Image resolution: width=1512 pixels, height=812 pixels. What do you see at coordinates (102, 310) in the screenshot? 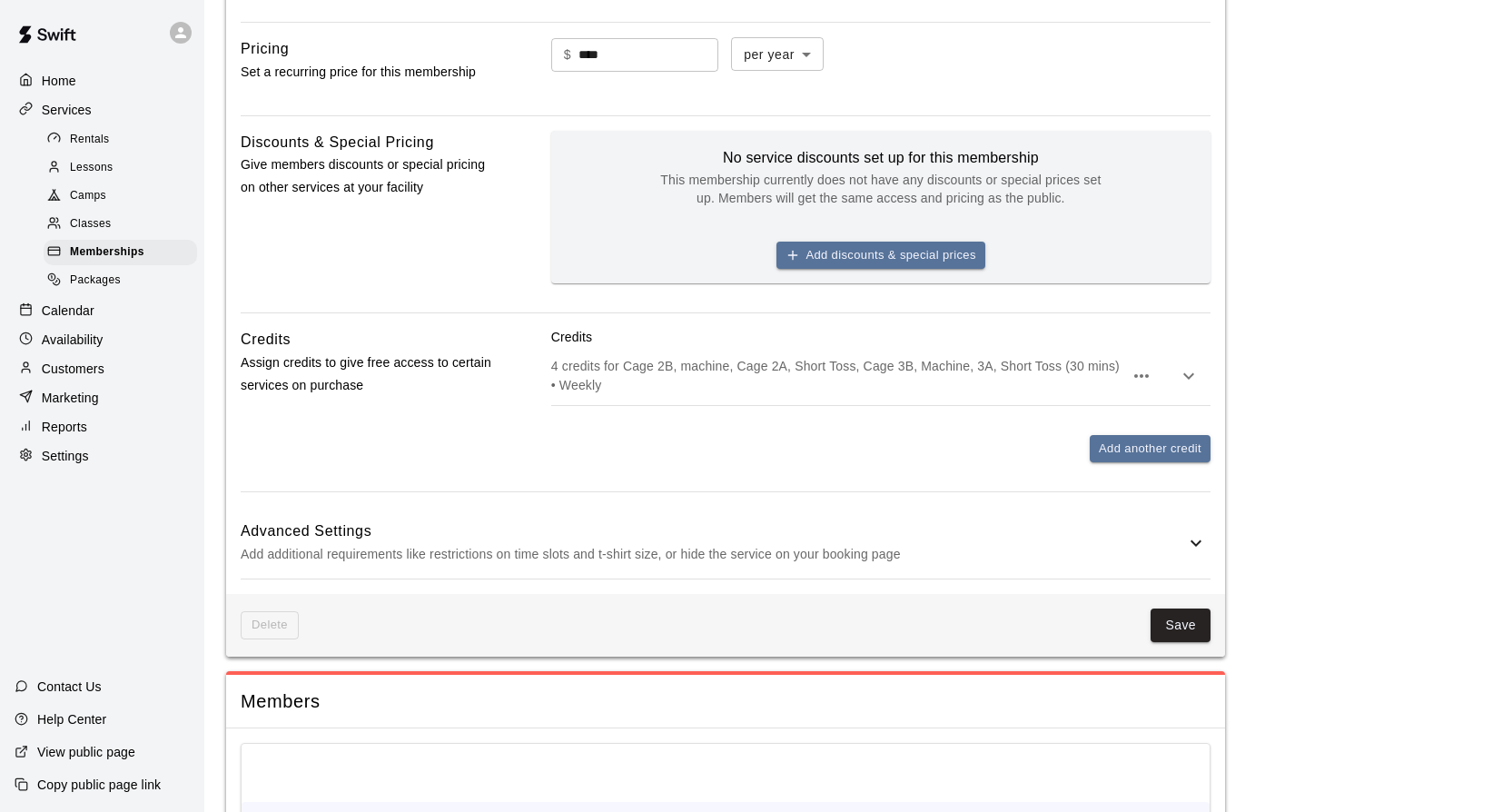
I see `a: Calendar` at bounding box center [102, 310].